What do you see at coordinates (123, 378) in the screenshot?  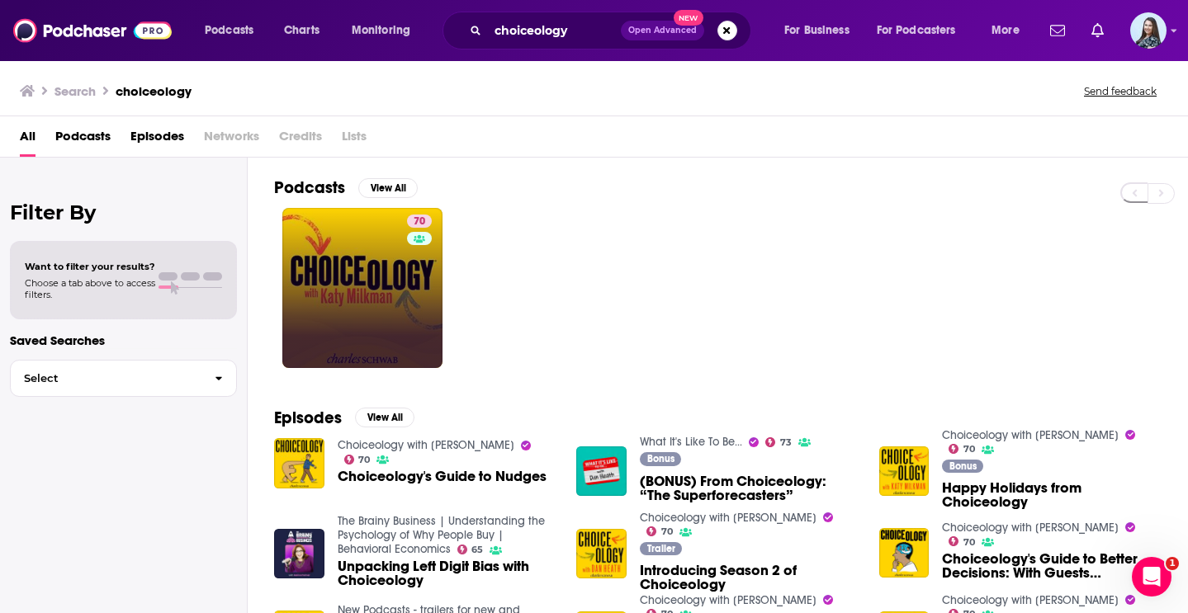 I see `button: Select` at bounding box center [123, 378].